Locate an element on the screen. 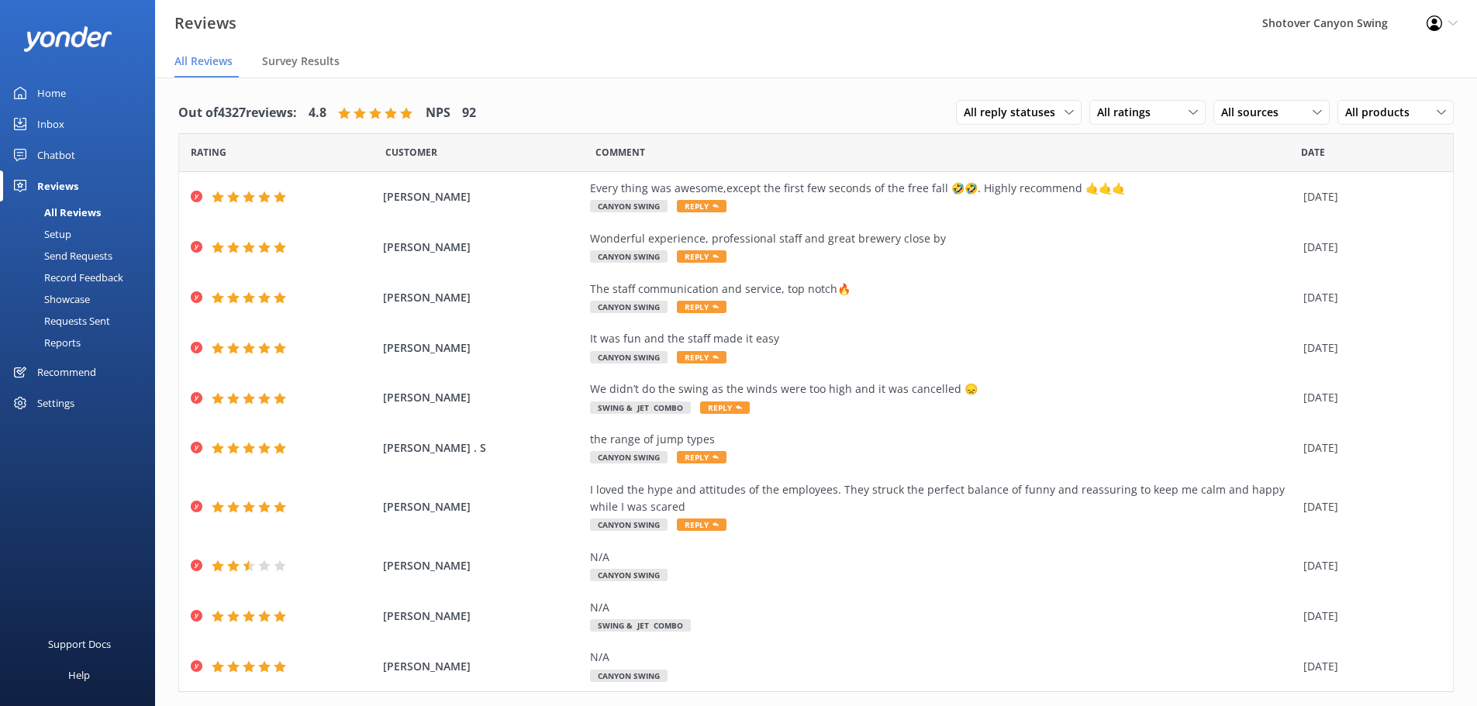 The width and height of the screenshot is (1477, 706). a: Setup is located at coordinates (82, 234).